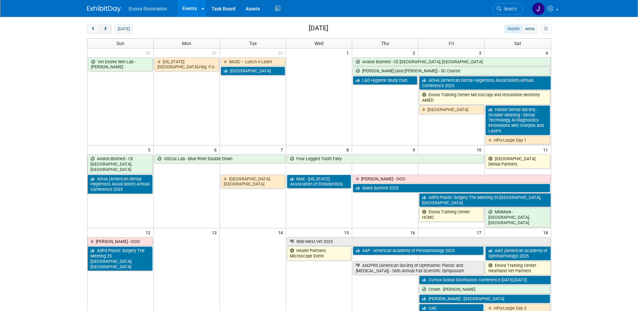 The width and height of the screenshot is (638, 311). I want to click on span: 1, so click(348, 52).